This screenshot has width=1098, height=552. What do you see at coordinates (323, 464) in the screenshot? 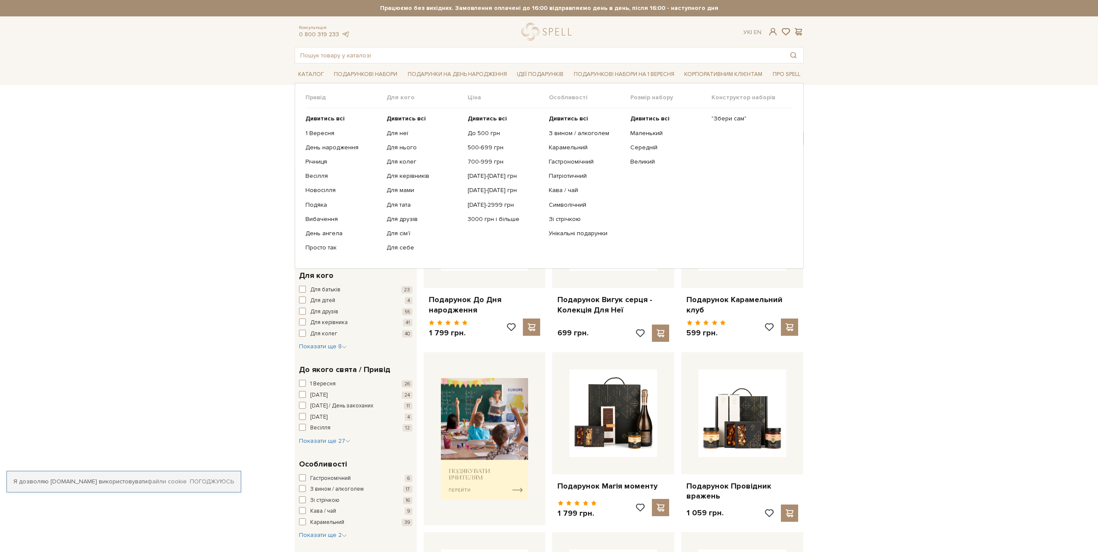
I see `span: Особливості` at bounding box center [323, 464].